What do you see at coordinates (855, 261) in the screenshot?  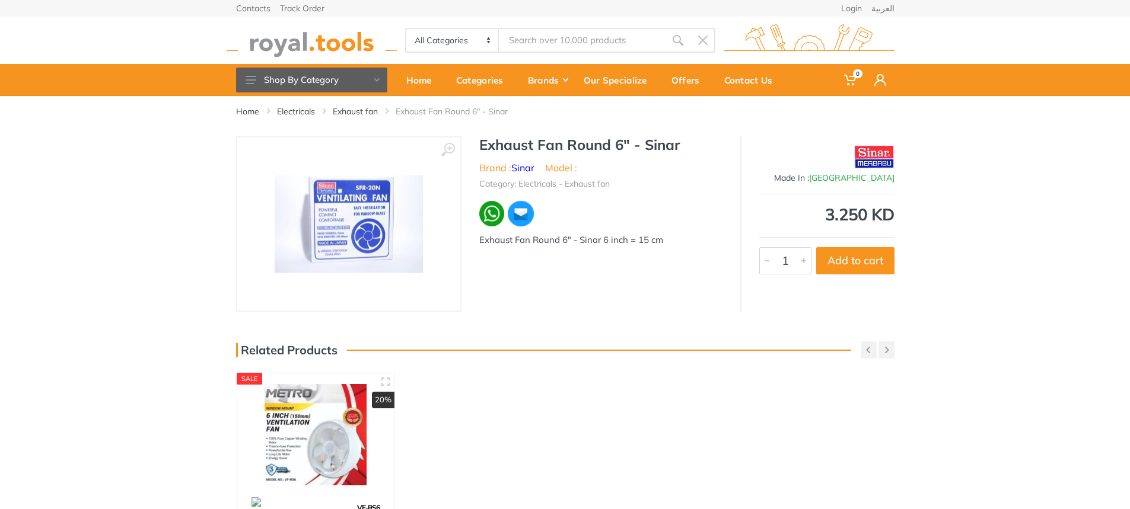 I see `button: Add to cart` at bounding box center [855, 261].